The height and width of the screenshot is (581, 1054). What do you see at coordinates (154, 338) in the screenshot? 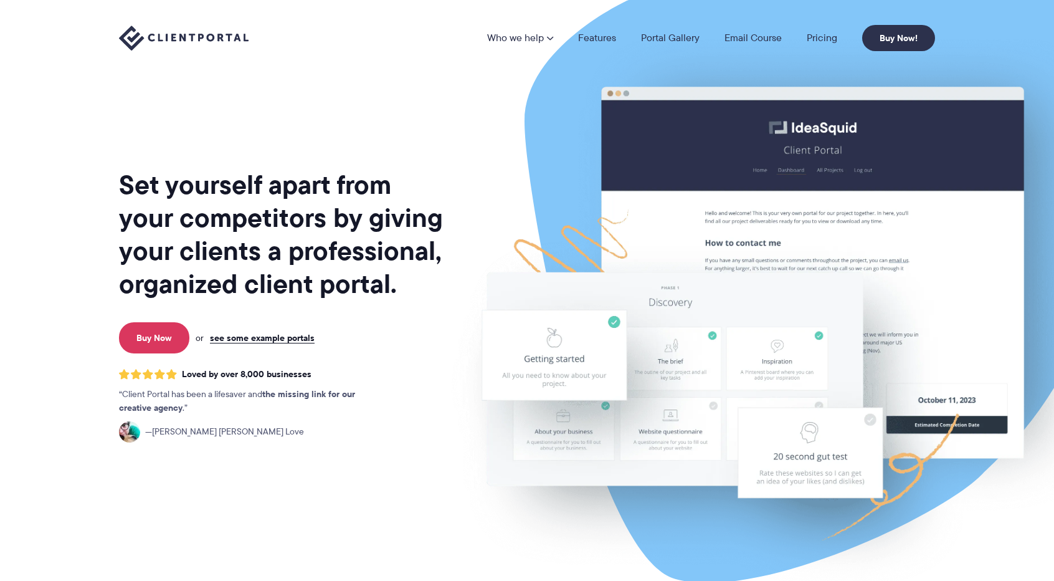
I see `a: Buy Now` at bounding box center [154, 338].